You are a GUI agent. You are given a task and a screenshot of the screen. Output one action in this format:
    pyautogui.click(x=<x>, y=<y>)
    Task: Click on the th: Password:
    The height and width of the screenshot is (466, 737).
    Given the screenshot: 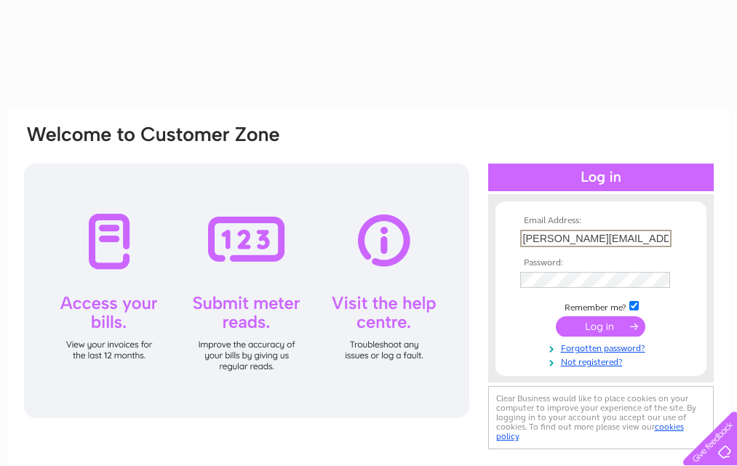 What is the action you would take?
    pyautogui.click(x=601, y=263)
    